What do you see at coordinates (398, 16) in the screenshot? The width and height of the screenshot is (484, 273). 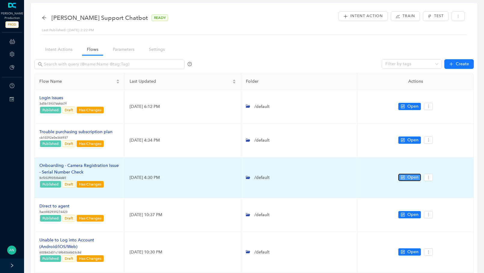 I see `span: stock` at bounding box center [398, 16].